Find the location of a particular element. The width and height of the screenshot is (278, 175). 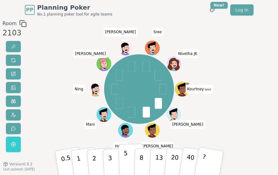

span: Room is located at coordinates (10, 24).